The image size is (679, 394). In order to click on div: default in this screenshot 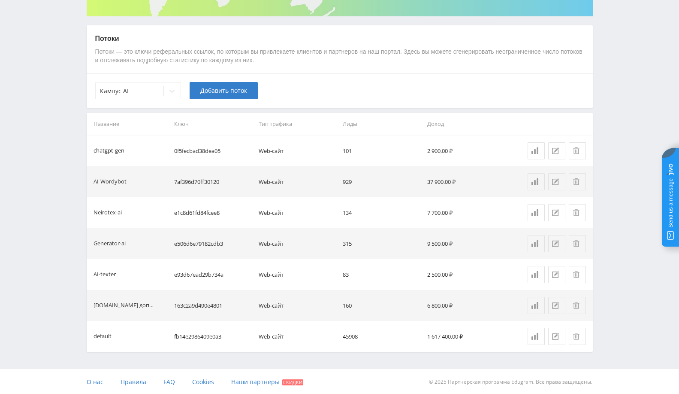, I will do `click(103, 336)`.